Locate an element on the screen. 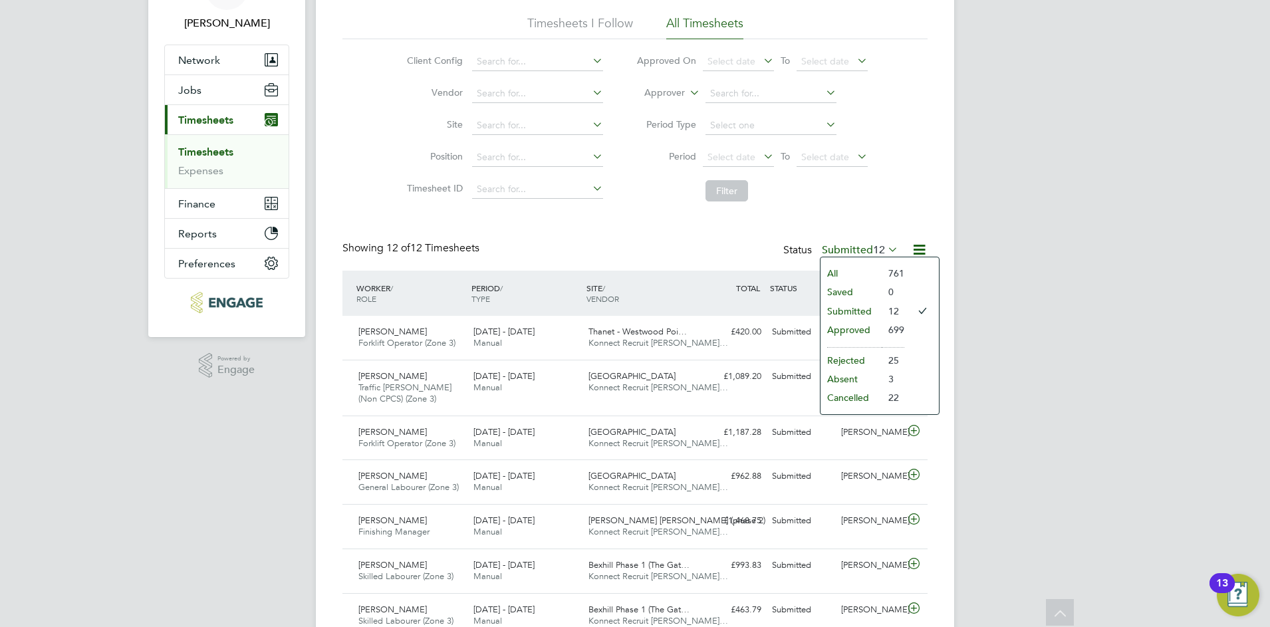  li: All Timesheets is located at coordinates (705, 27).